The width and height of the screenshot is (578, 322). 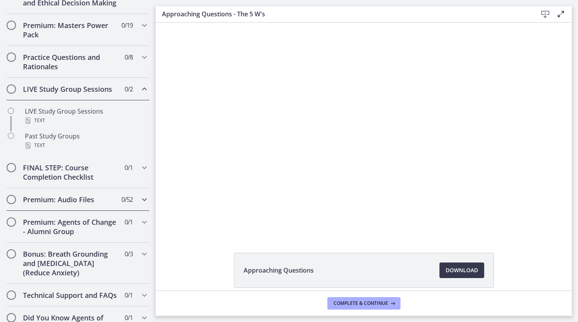 What do you see at coordinates (279, 270) in the screenshot?
I see `span: Approaching Questions` at bounding box center [279, 270].